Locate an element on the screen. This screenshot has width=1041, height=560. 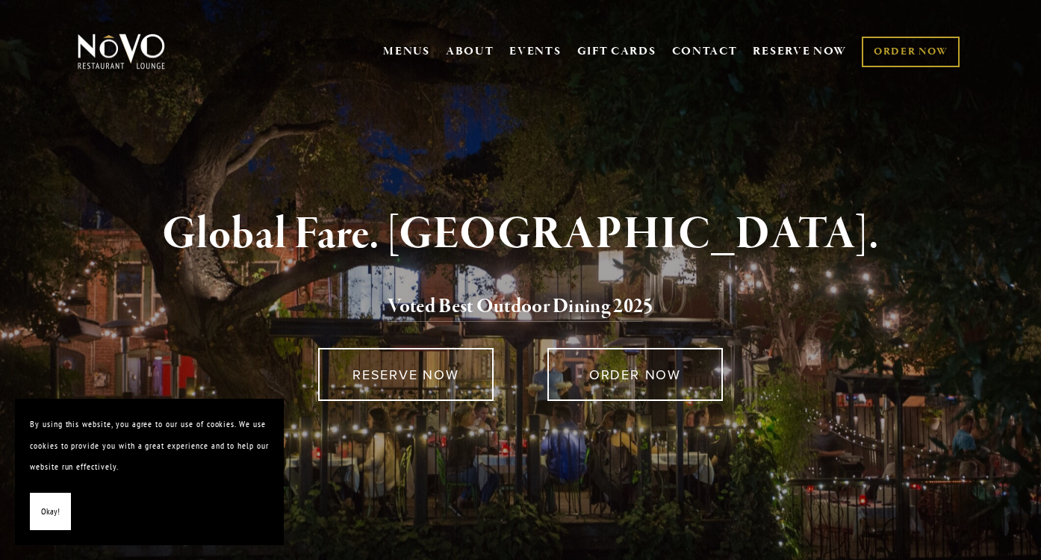
a: EVENTS is located at coordinates (535, 52).